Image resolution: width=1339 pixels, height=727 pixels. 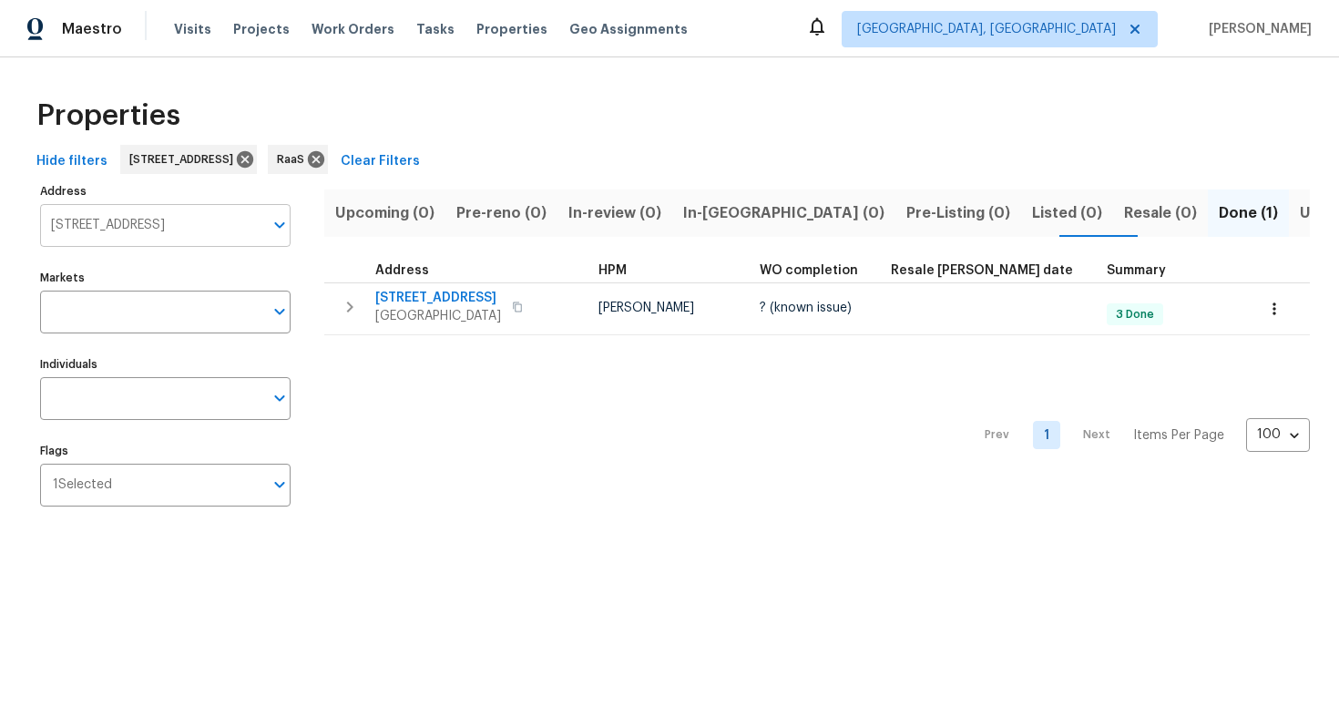 I want to click on span: RaaS, so click(x=294, y=159).